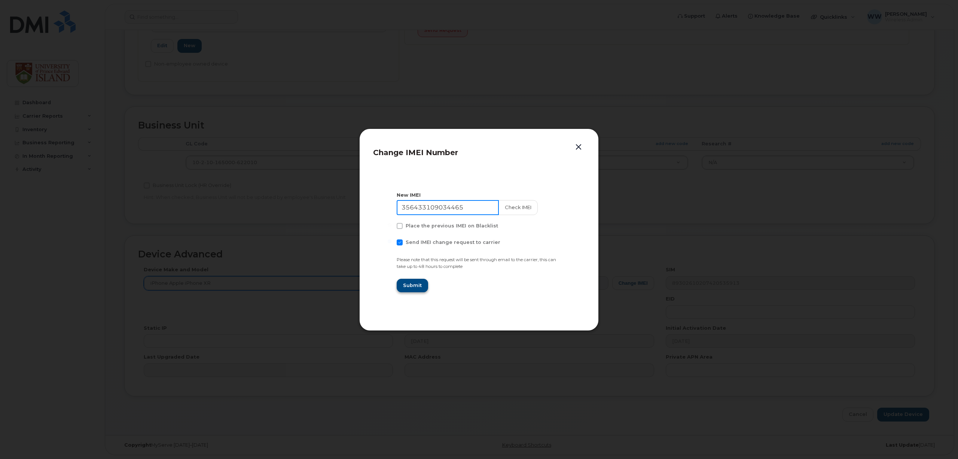  Describe the element at coordinates (390, 225) in the screenshot. I see `input: Place the previous IMEI on Blacklist` at that location.